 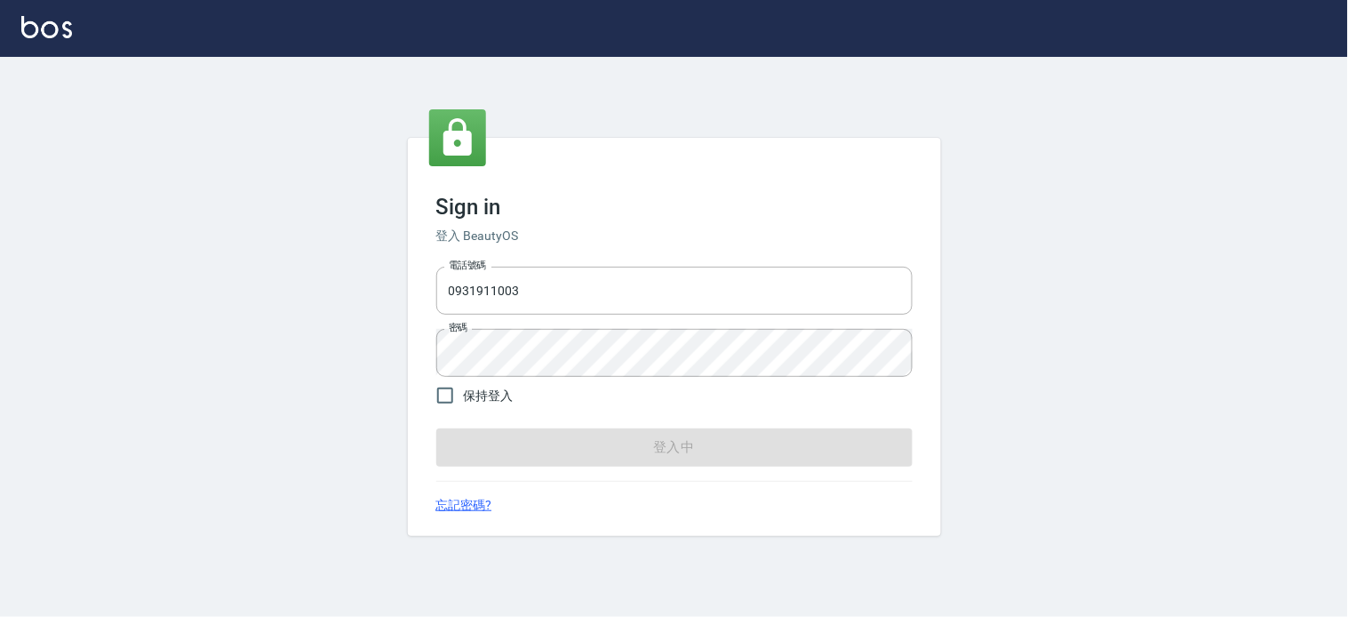 I want to click on img: Logo, so click(x=46, y=27).